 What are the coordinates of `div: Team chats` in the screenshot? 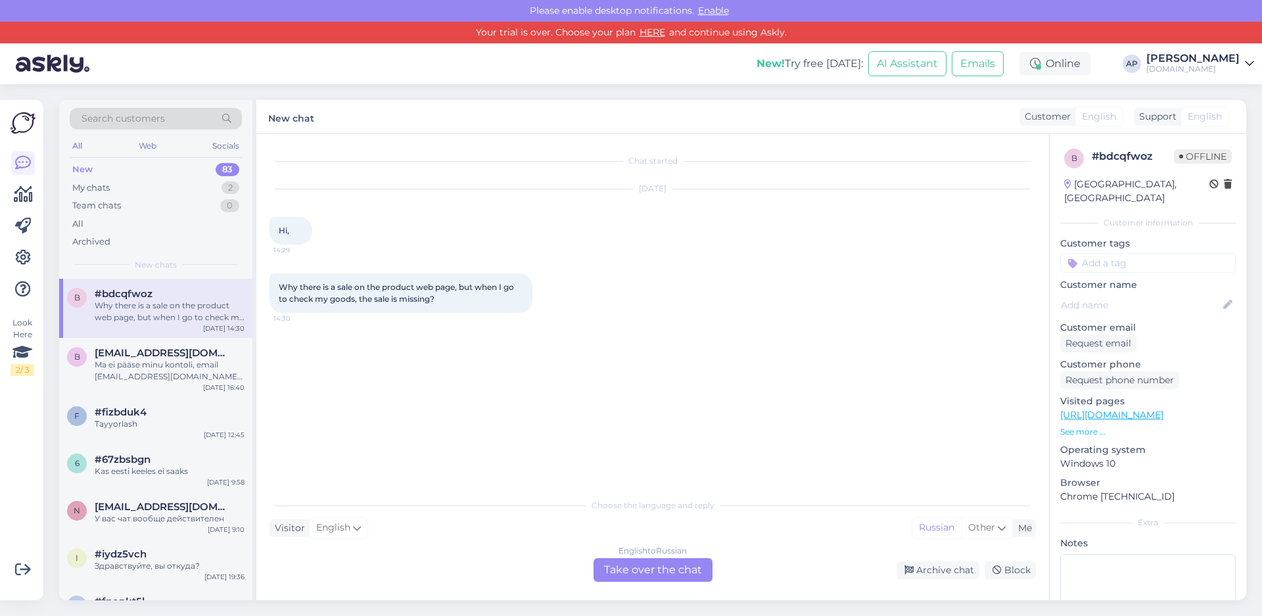 It's located at (97, 206).